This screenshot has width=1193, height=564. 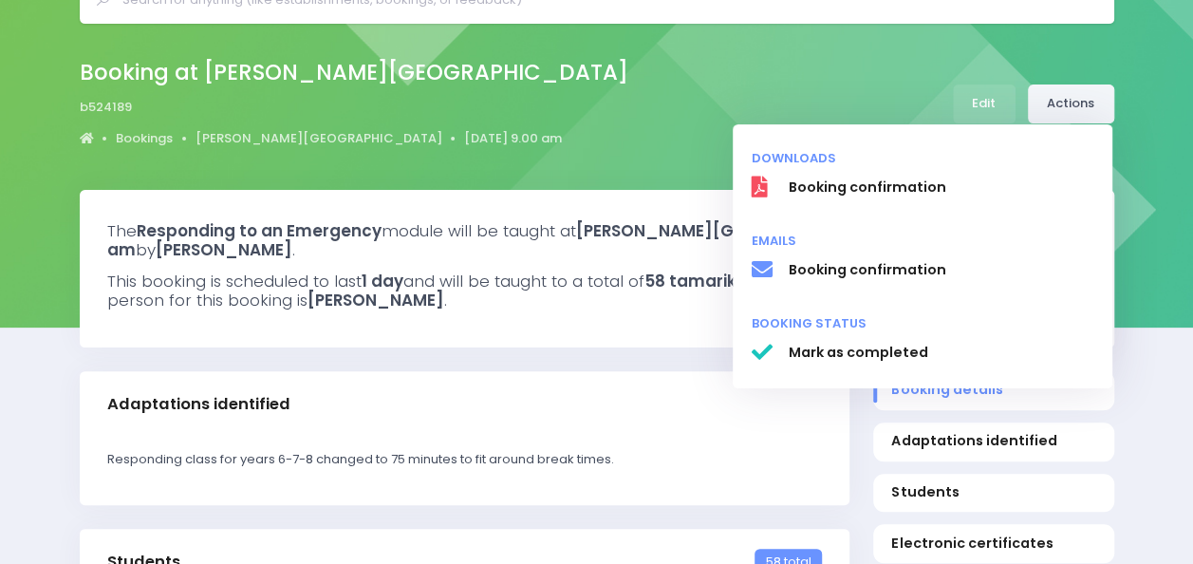 I want to click on li: Emails, so click(x=922, y=236).